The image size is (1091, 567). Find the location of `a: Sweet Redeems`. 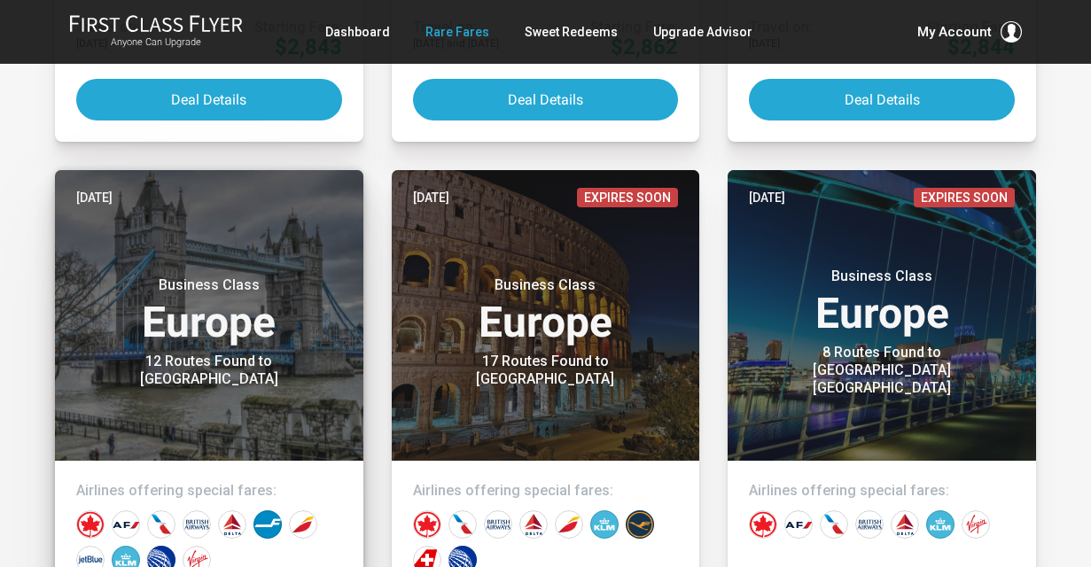

a: Sweet Redeems is located at coordinates (571, 32).